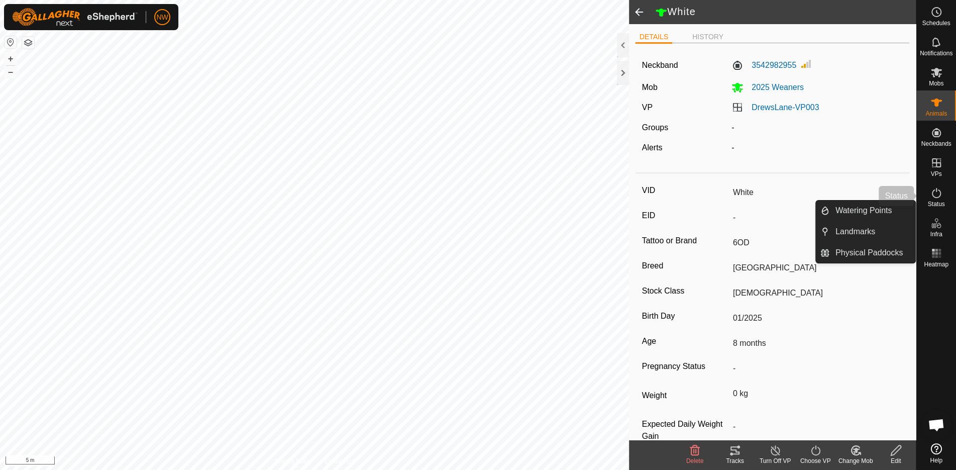  I want to click on span: Landmarks, so click(855, 232).